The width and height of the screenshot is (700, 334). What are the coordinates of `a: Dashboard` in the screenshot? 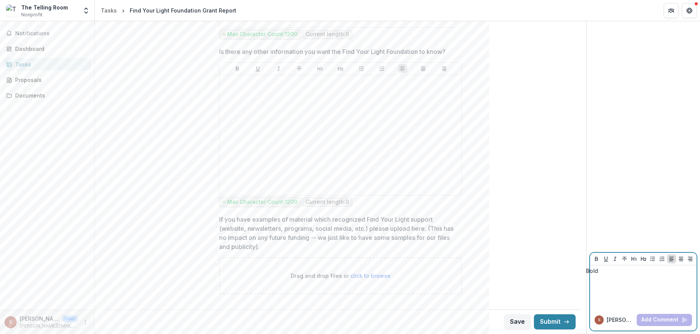 It's located at (47, 49).